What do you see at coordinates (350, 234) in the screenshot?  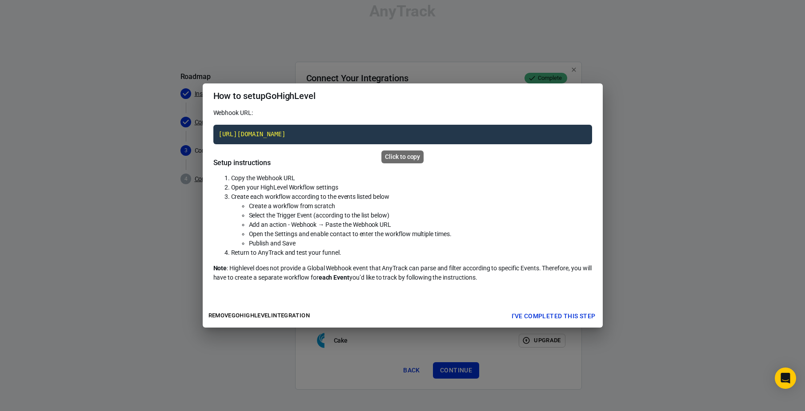 I see `span: Open the Settings and enable contact to enter the workflow multiple times.` at bounding box center [350, 234].